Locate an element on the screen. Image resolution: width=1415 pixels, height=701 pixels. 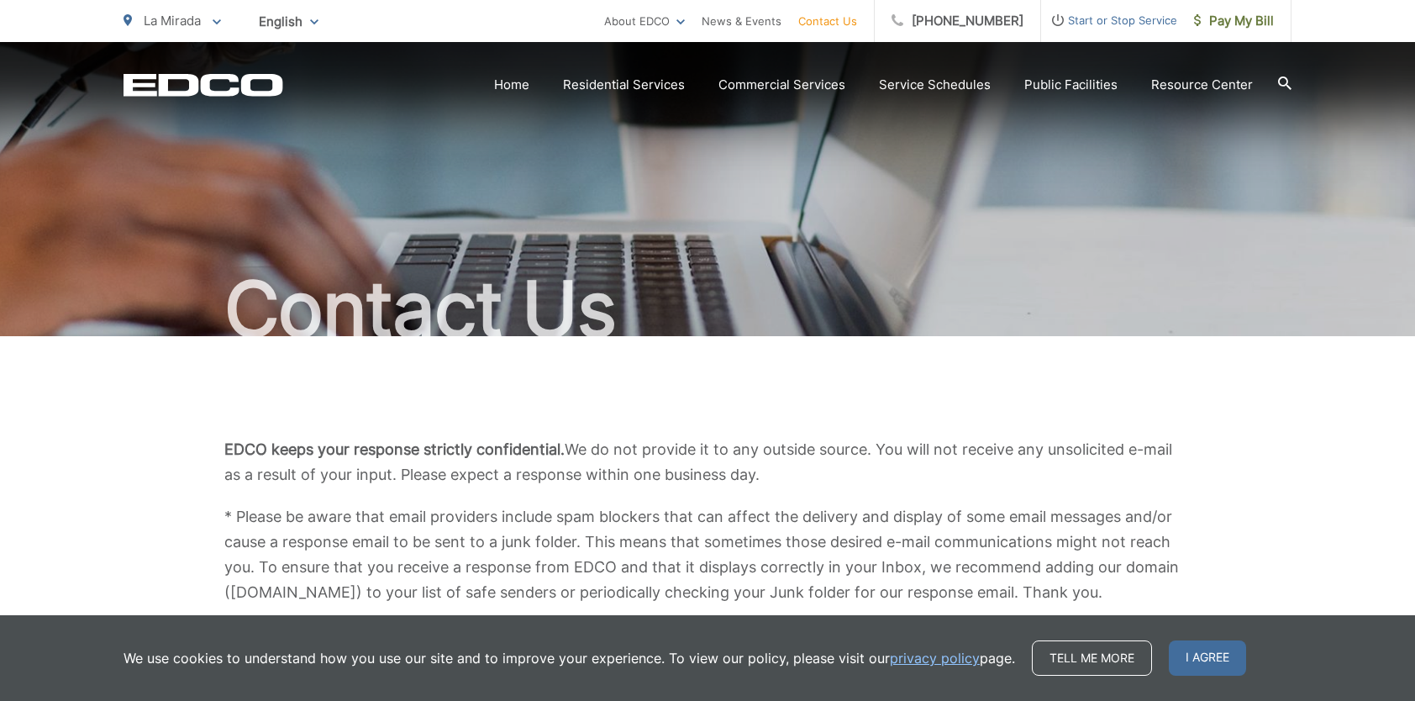
p: We do not provide it to any outside source. You will not receive any unsolicited e-mail as a resu... is located at coordinates (707, 462).